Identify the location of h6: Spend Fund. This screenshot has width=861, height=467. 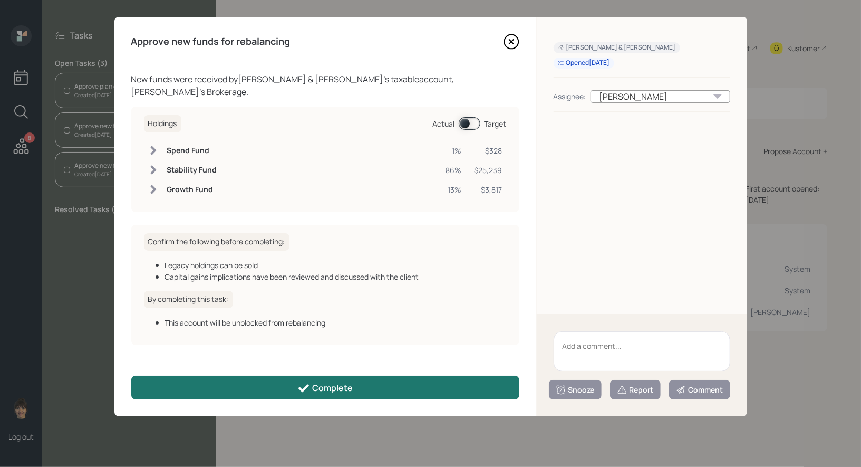
(192, 150).